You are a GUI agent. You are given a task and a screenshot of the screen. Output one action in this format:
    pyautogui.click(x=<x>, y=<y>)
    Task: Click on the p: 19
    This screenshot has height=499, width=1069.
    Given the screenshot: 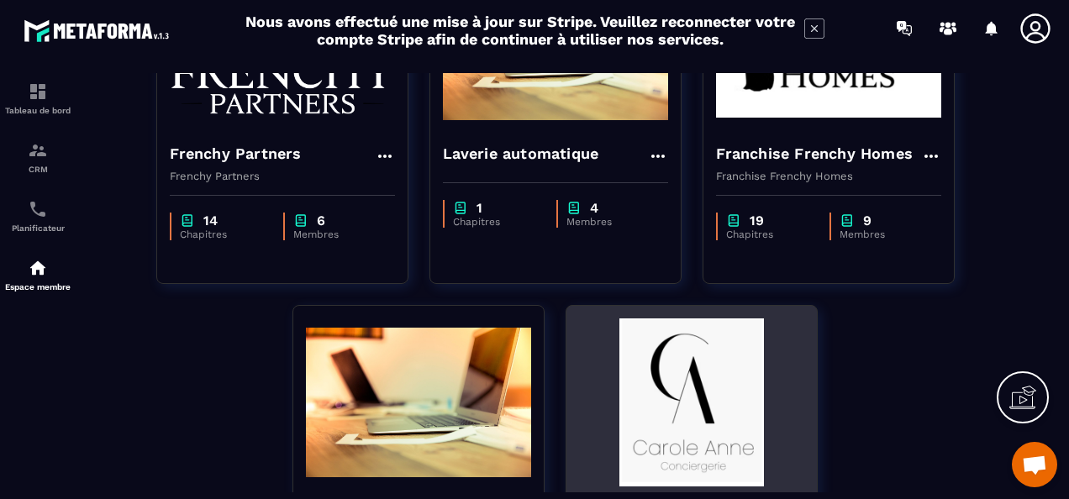 What is the action you would take?
    pyautogui.click(x=757, y=220)
    